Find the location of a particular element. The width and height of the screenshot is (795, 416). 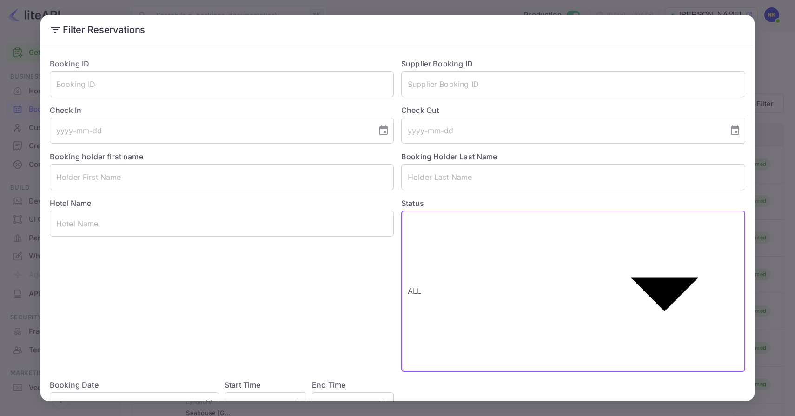

label: Booking ID is located at coordinates (70, 64).